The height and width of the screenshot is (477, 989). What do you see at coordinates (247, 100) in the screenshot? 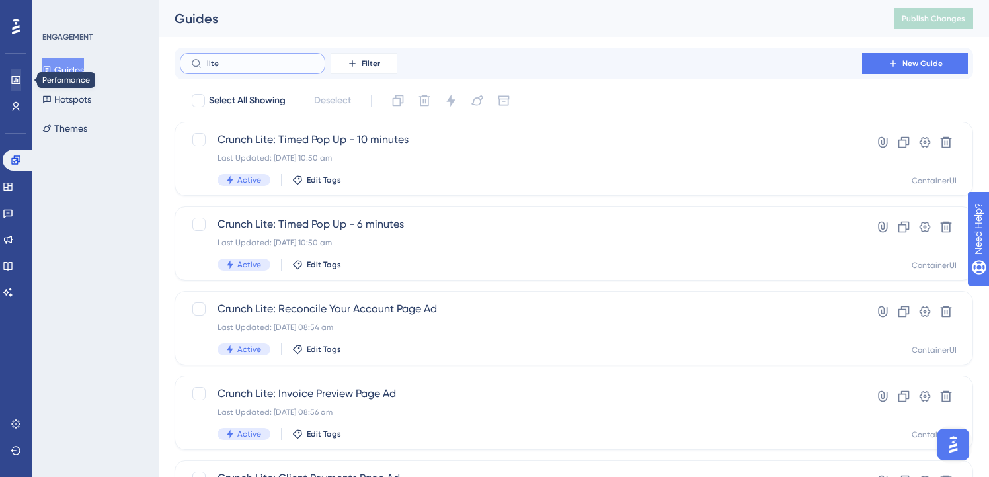
I see `span: Select All Showing` at bounding box center [247, 100].